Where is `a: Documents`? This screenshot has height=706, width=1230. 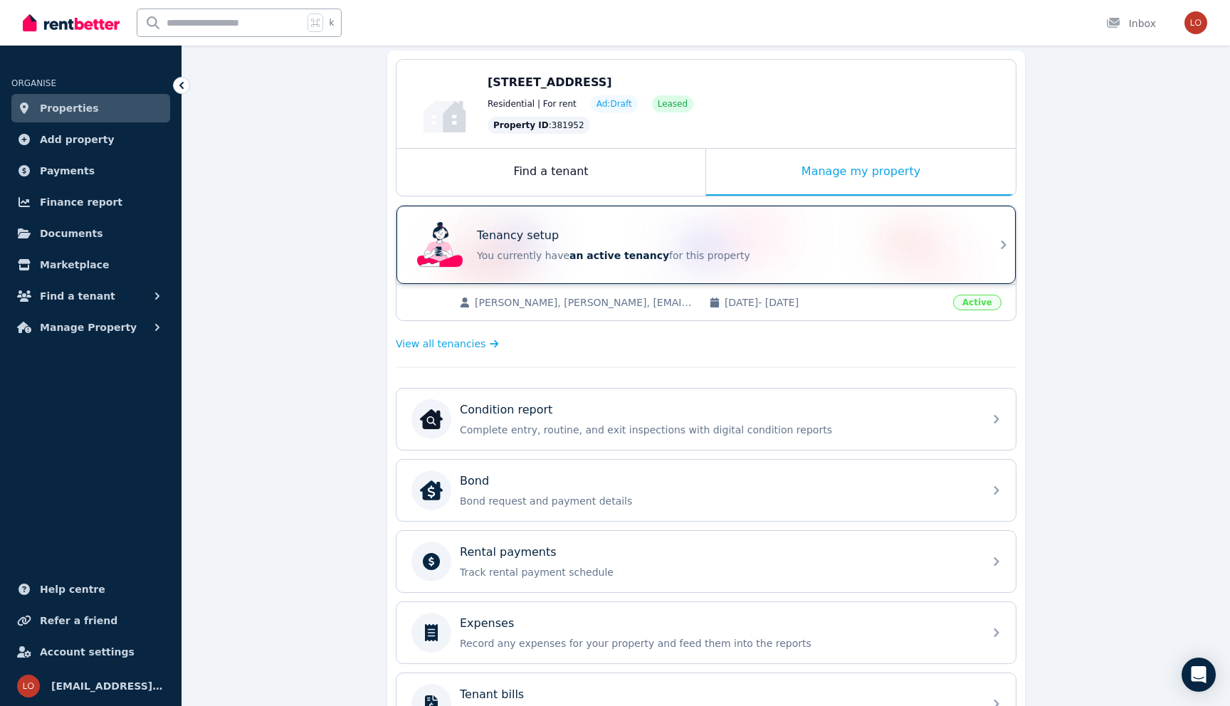 a: Documents is located at coordinates (90, 233).